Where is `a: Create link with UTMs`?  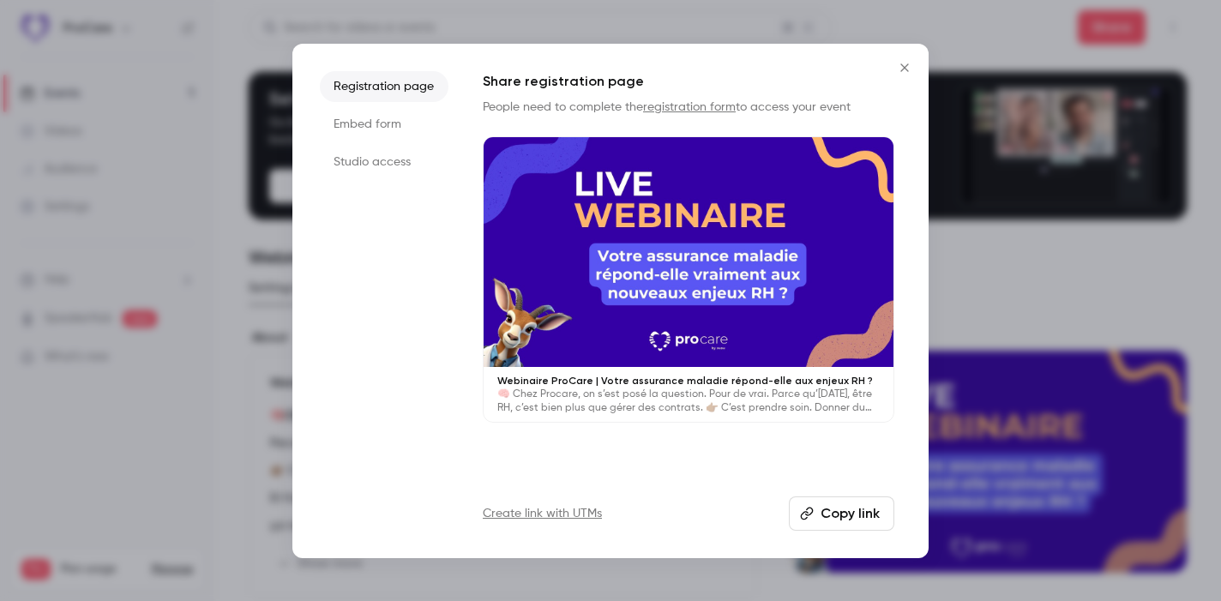
a: Create link with UTMs is located at coordinates (542, 513).